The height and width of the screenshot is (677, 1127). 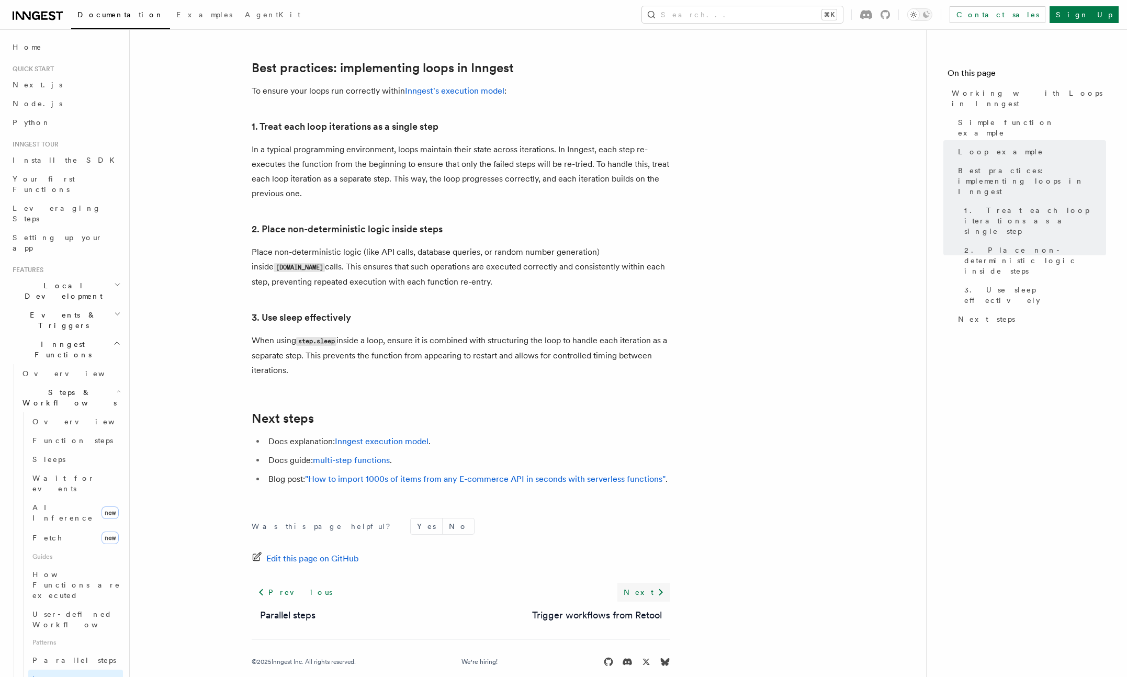 I want to click on span: Steps & Workflows, so click(x=68, y=398).